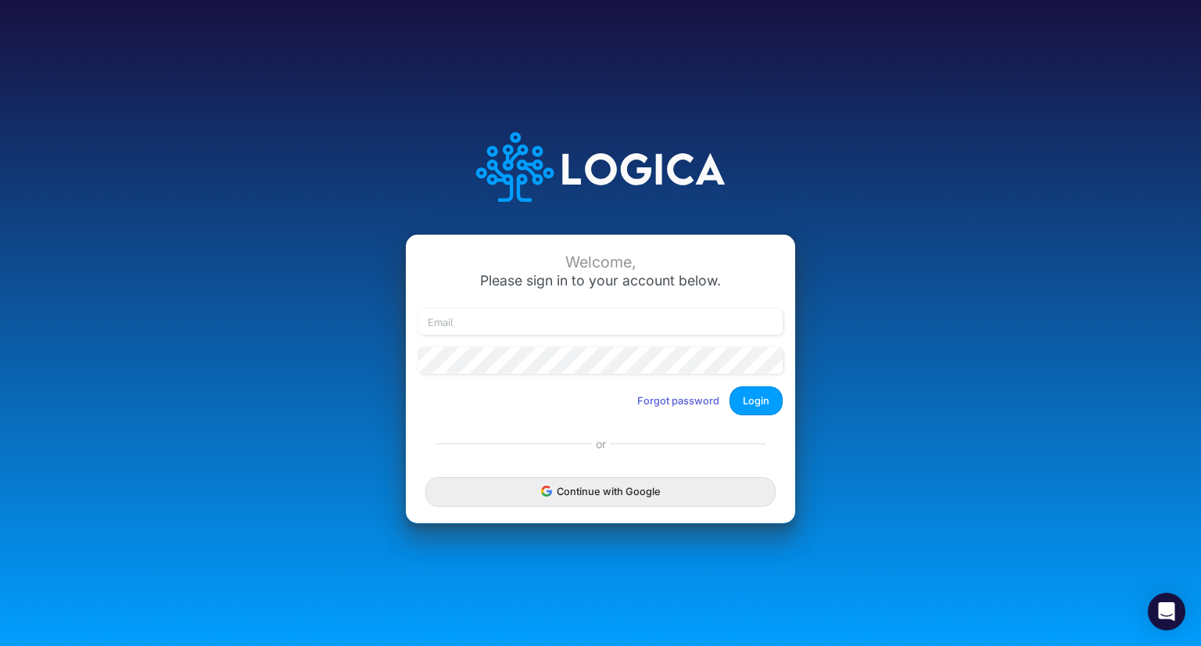 The height and width of the screenshot is (646, 1201). Describe the element at coordinates (678, 400) in the screenshot. I see `button: Forgot password` at that location.